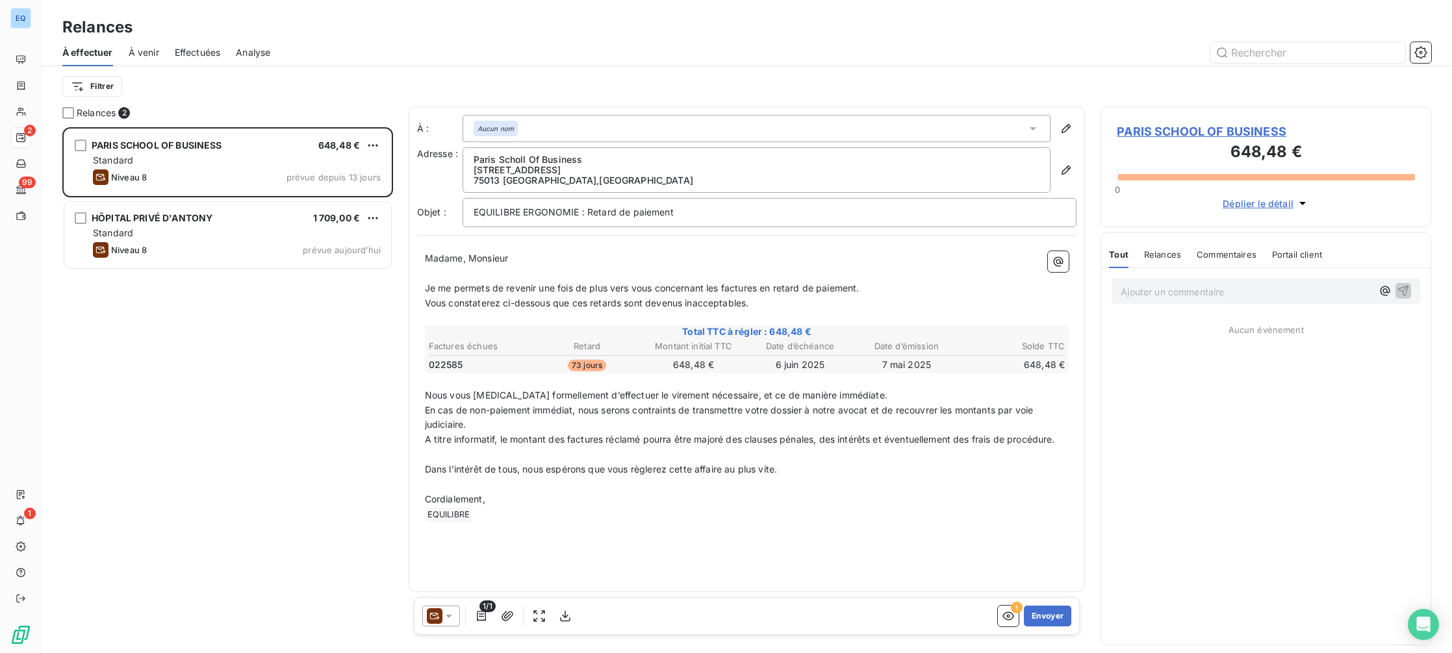 The width and height of the screenshot is (1452, 653). I want to click on span: À venir, so click(144, 53).